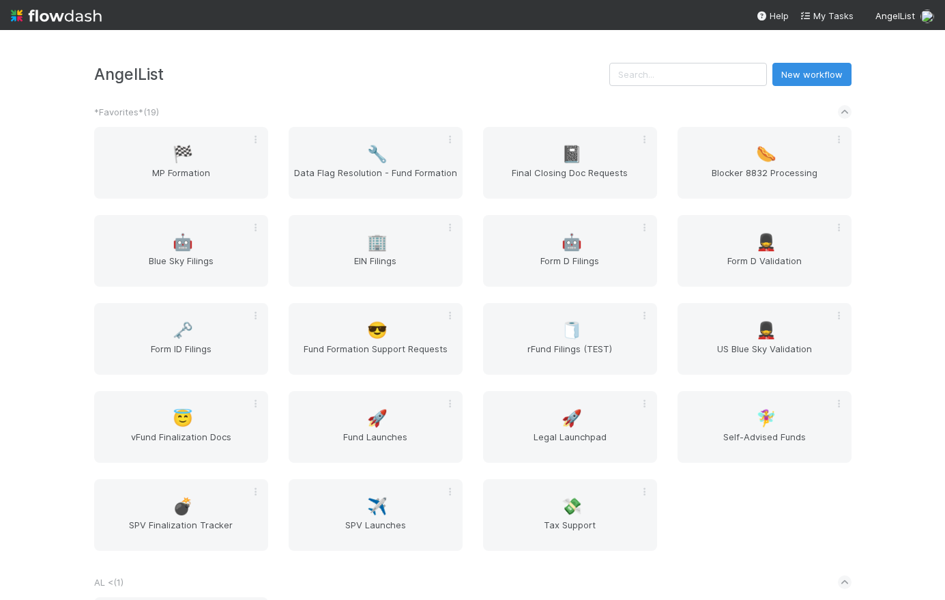 Image resolution: width=945 pixels, height=600 pixels. Describe the element at coordinates (764, 250) in the screenshot. I see `a: 💂Form D Validation` at that location.